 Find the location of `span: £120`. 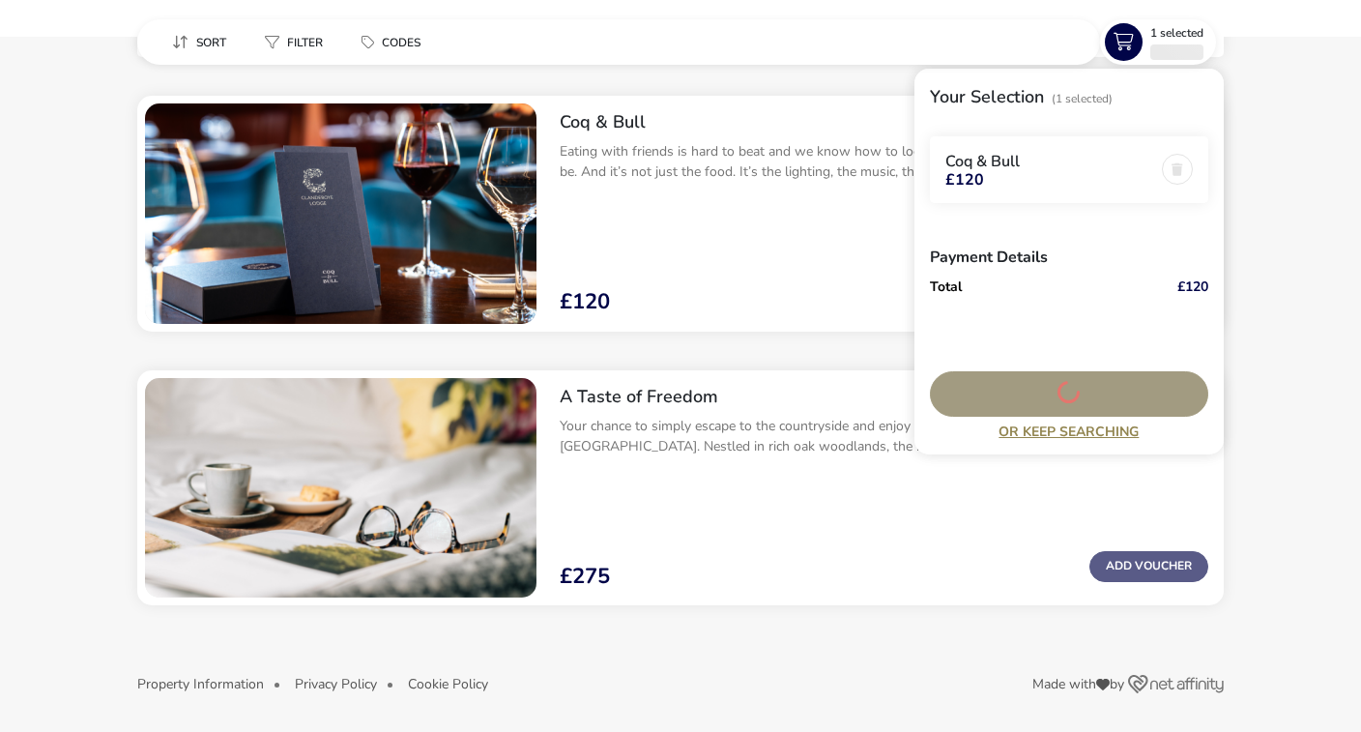

span: £120 is located at coordinates (965, 180).